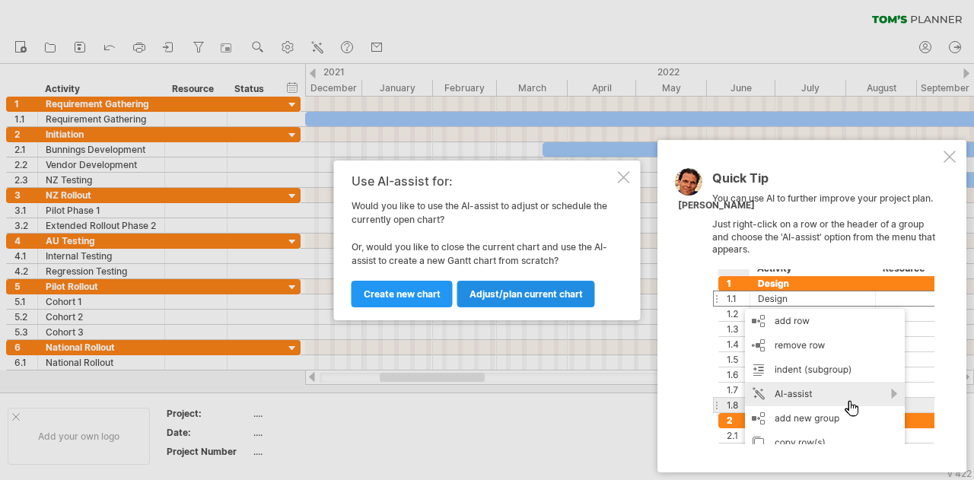 This screenshot has width=974, height=480. Describe the element at coordinates (483, 240) in the screenshot. I see `div: Would you like to use the AI-assist to adjust or schedule the currently open chart? Or, would you...` at that location.